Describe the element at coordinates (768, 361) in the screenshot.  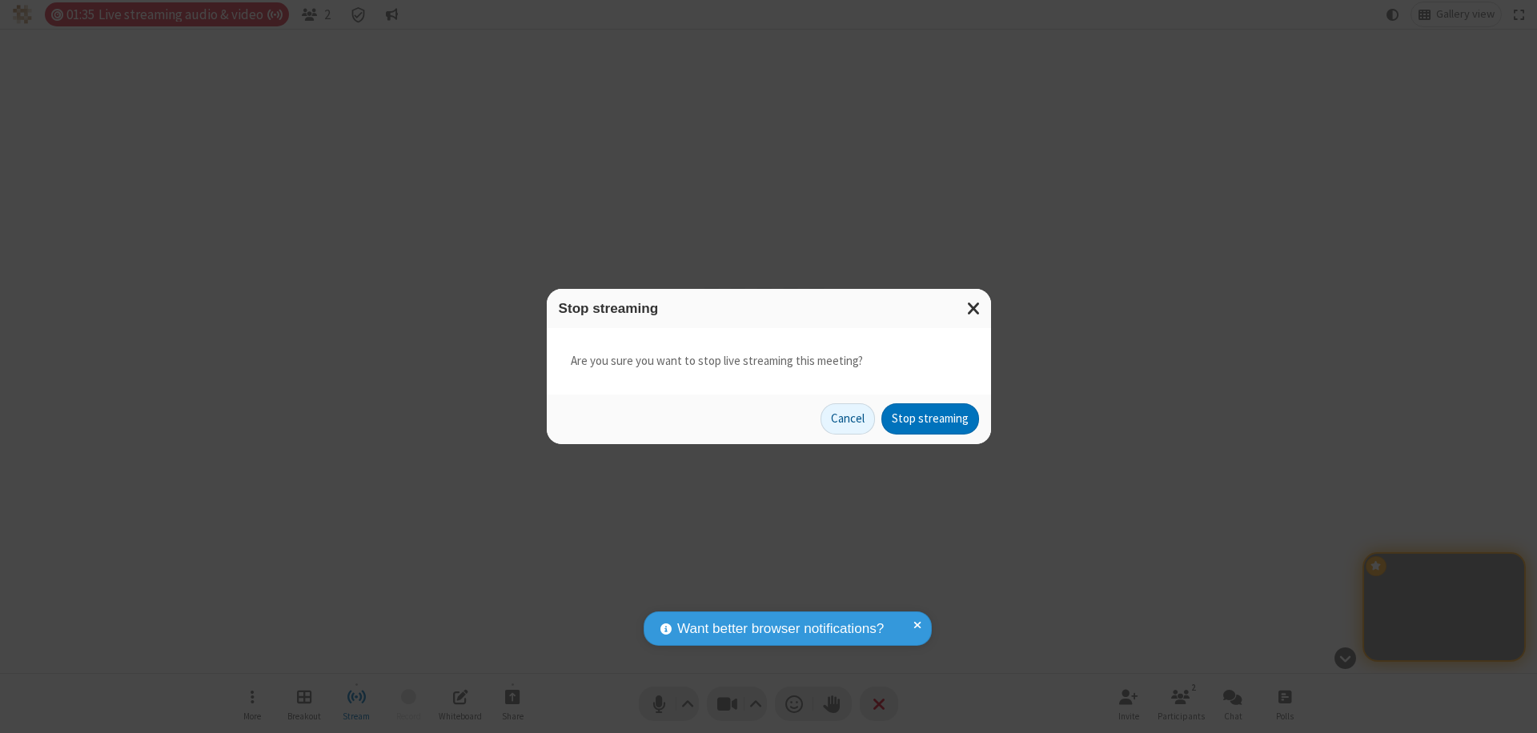
I see `div: Are you sure you want to stop live streaming this meeting?` at that location.